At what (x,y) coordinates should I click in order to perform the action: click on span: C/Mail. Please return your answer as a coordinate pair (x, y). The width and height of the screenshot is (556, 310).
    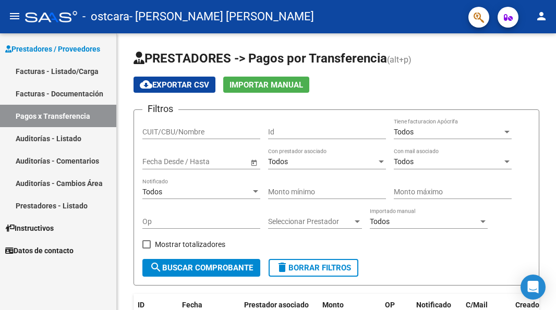
    Looking at the image, I should click on (476, 305).